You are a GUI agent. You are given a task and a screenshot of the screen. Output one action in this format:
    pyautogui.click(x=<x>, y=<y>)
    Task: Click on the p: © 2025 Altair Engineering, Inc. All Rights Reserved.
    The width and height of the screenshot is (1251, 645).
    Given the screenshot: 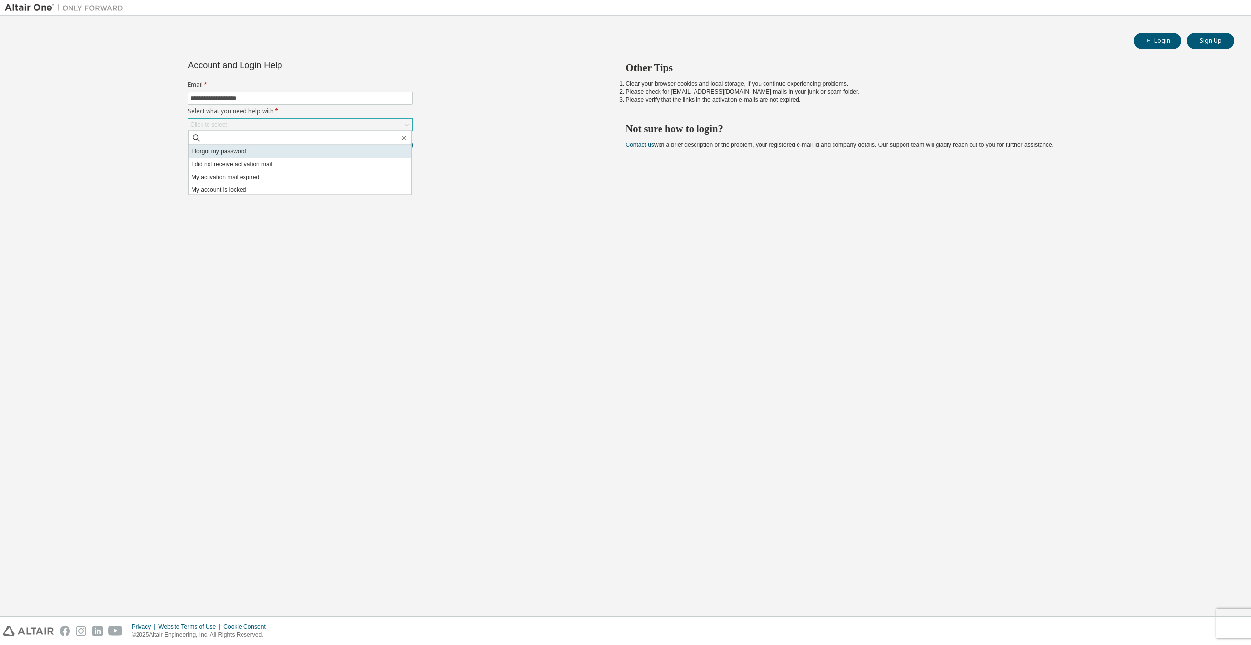 What is the action you would take?
    pyautogui.click(x=202, y=634)
    